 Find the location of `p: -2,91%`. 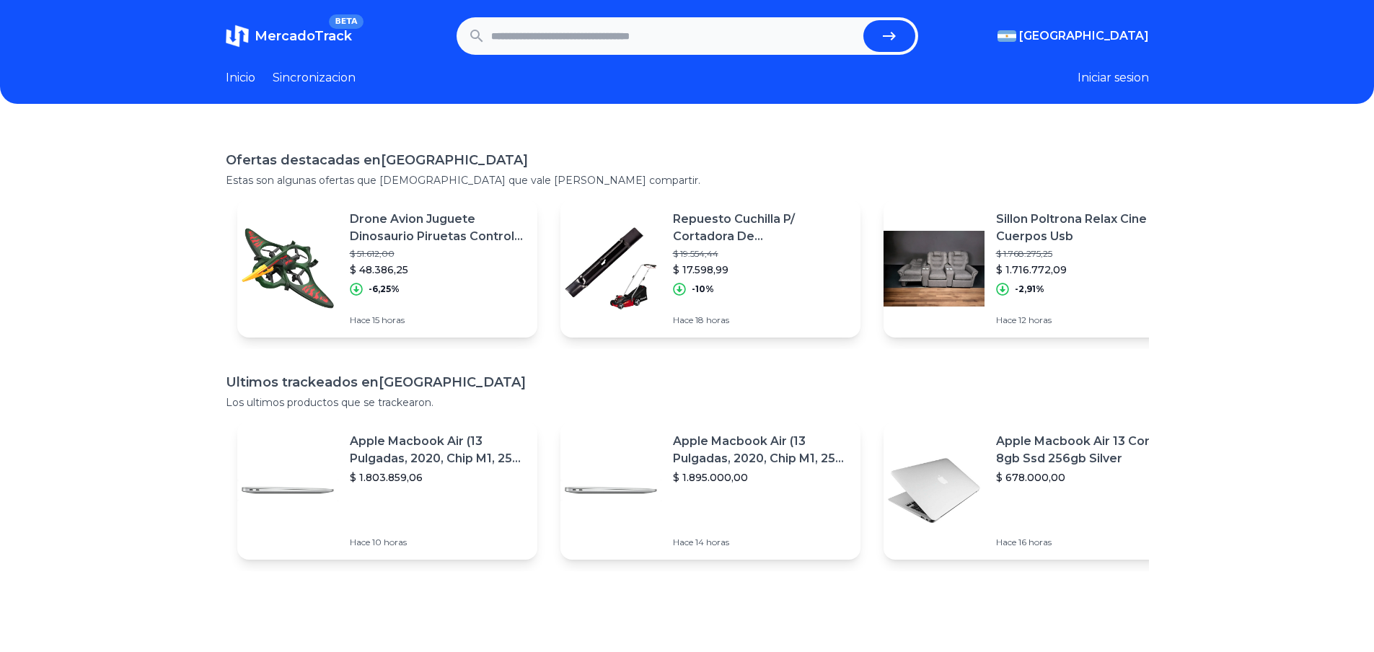

p: -2,91% is located at coordinates (1029, 289).